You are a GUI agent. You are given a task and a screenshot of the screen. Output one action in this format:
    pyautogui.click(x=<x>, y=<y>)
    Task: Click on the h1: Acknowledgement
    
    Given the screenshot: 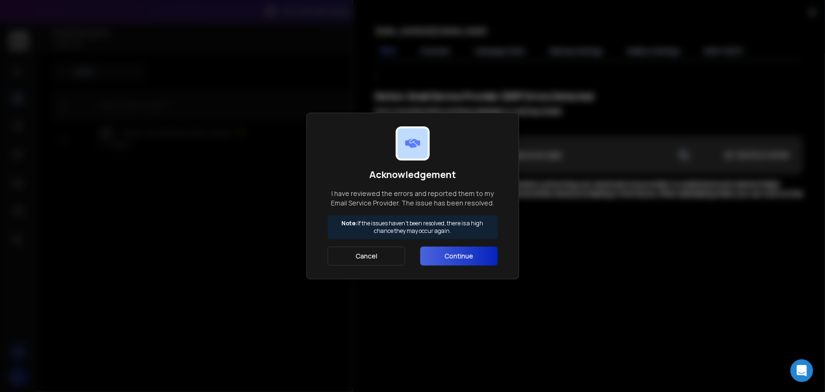 What is the action you would take?
    pyautogui.click(x=413, y=175)
    